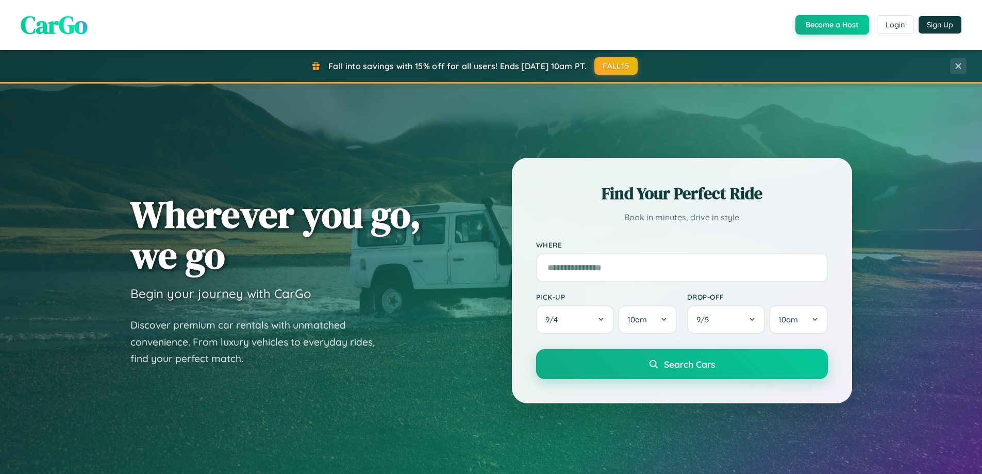 Image resolution: width=982 pixels, height=474 pixels. What do you see at coordinates (682, 364) in the screenshot?
I see `button: Search Cars` at bounding box center [682, 364].